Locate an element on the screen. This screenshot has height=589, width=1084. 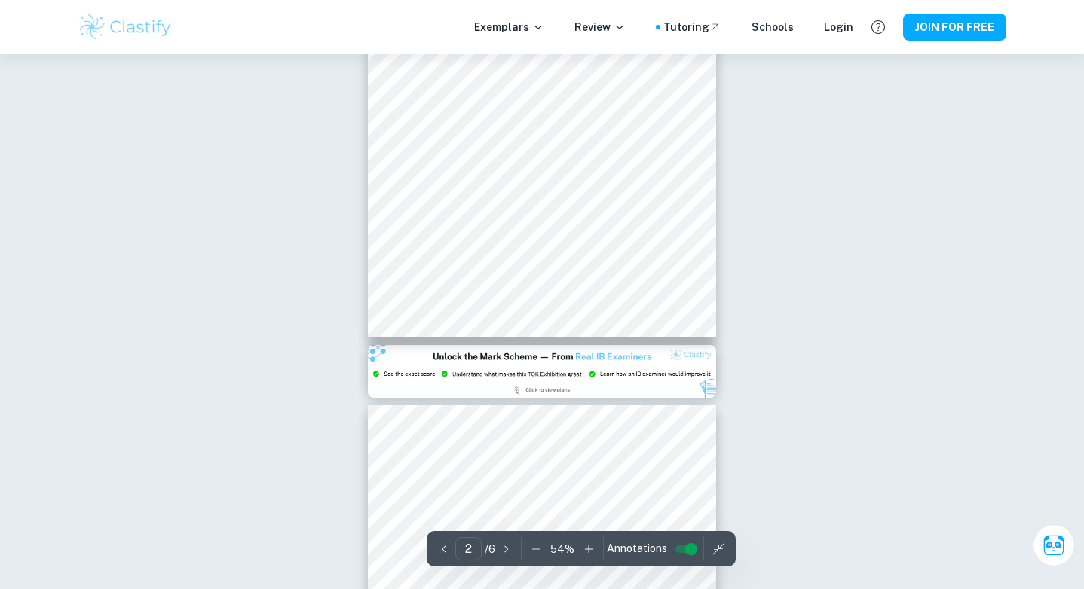
button: JOIN FOR FREE is located at coordinates (954, 27).